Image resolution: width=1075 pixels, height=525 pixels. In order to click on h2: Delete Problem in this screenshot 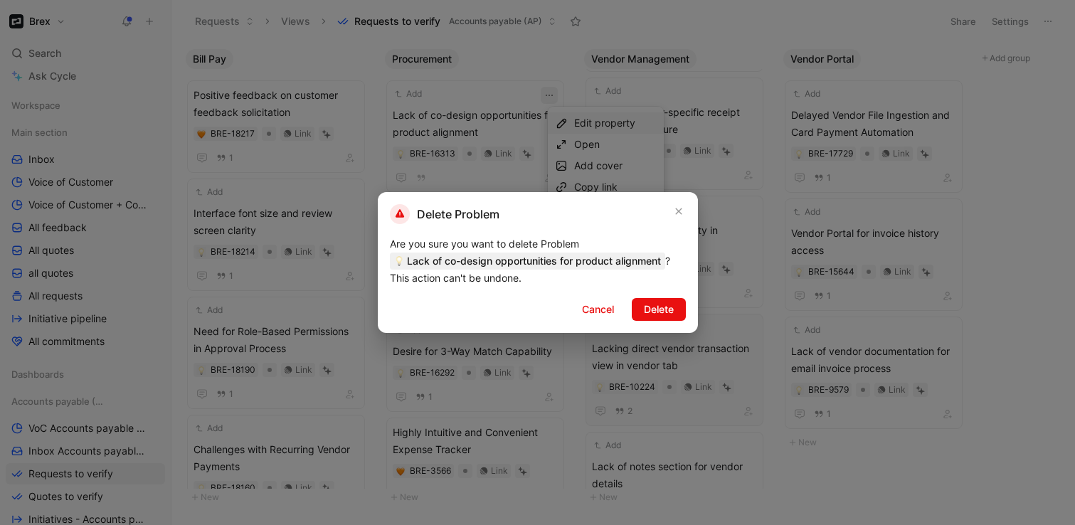, I will do `click(445, 214)`.